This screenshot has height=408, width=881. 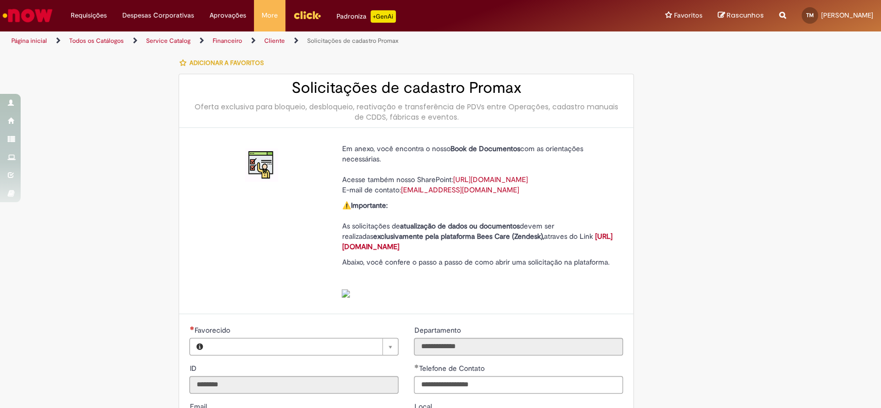 What do you see at coordinates (478, 278) in the screenshot?
I see `p: Abaixo, você confere o passo a passo de como abrir uma solicitação na plataforma.` at bounding box center [478, 278].